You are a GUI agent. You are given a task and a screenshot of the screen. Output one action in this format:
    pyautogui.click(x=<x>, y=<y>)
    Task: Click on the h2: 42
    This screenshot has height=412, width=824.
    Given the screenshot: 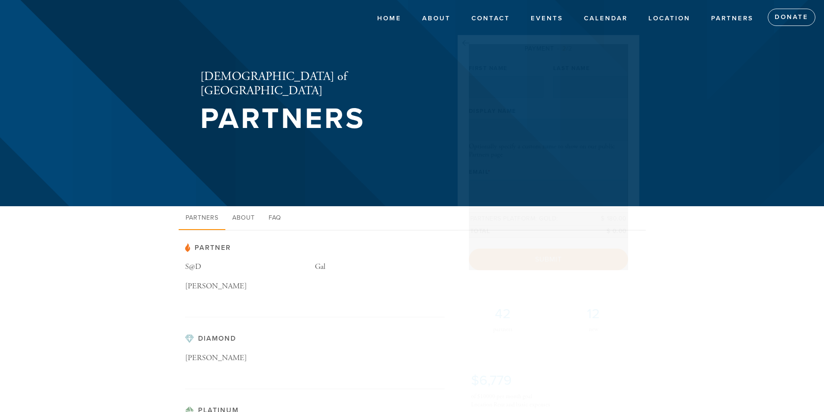 What is the action you would take?
    pyautogui.click(x=503, y=314)
    